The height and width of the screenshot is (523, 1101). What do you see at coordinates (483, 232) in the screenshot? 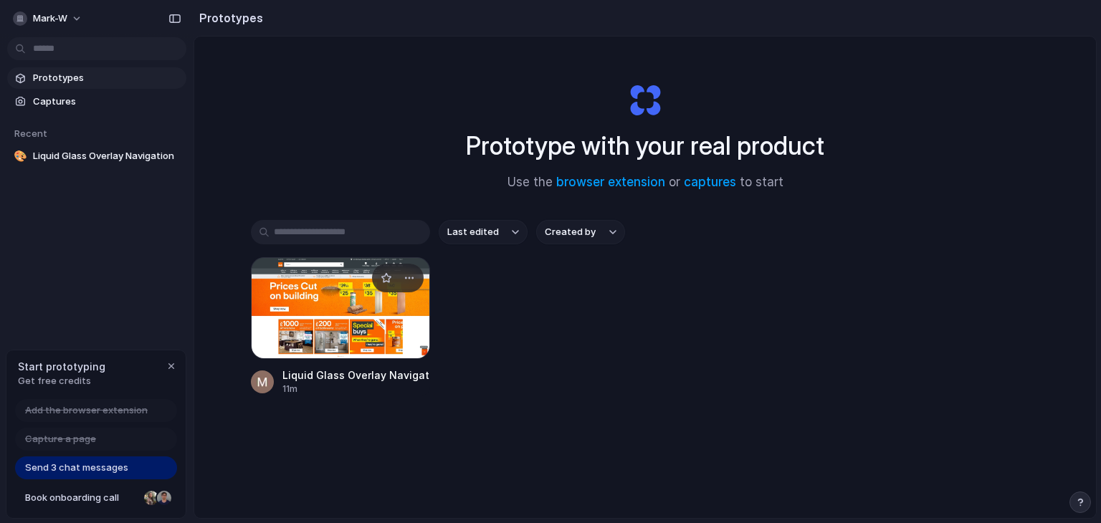
I see `button: Last edited` at bounding box center [483, 232].